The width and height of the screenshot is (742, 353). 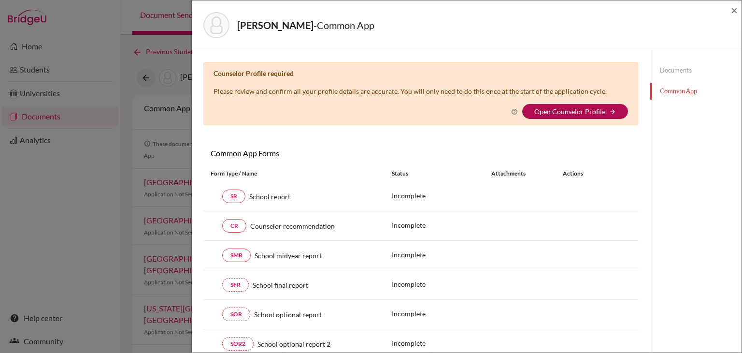 I want to click on a: SFR, so click(x=235, y=285).